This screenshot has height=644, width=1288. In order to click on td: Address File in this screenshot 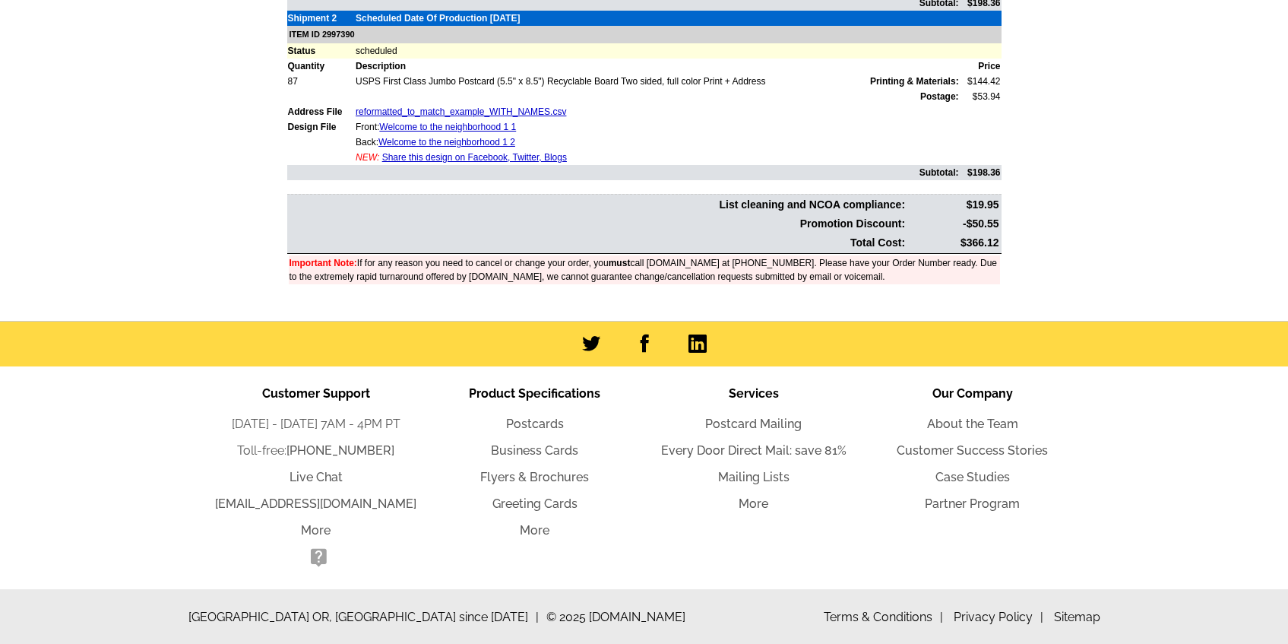, I will do `click(321, 112)`.